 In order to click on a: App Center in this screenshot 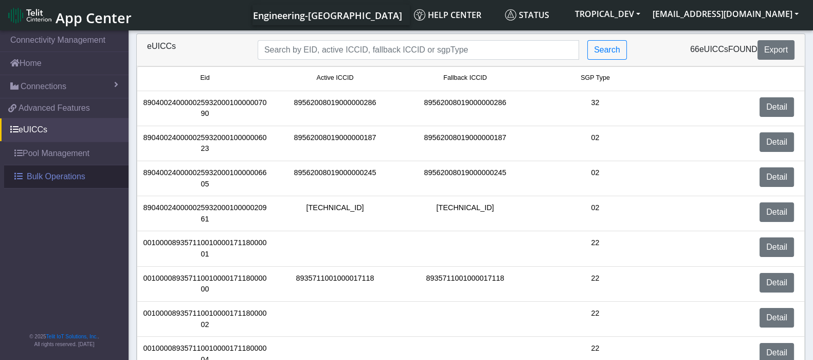, I will do `click(69, 15)`.